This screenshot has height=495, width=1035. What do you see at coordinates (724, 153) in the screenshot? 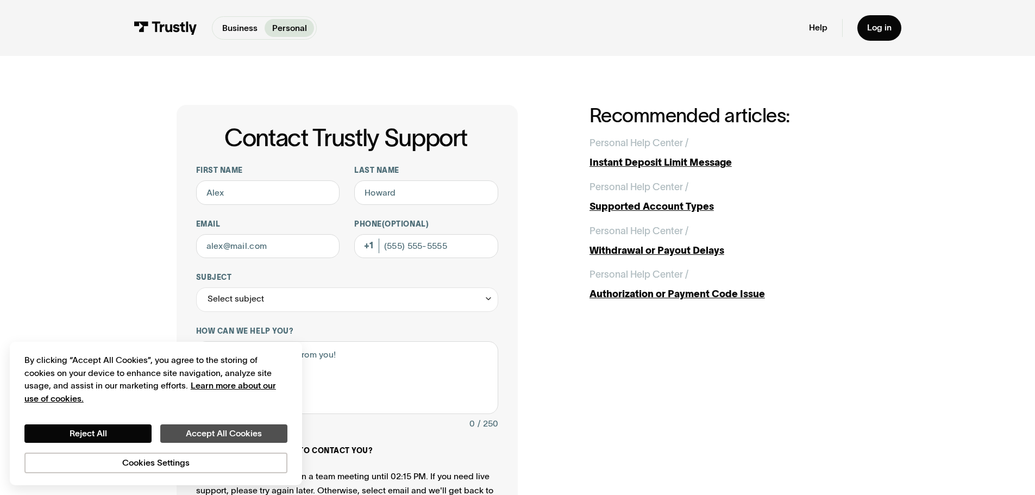
I see `a: Personal Help Center /Instant Deposit Limit Message` at bounding box center [724, 153].